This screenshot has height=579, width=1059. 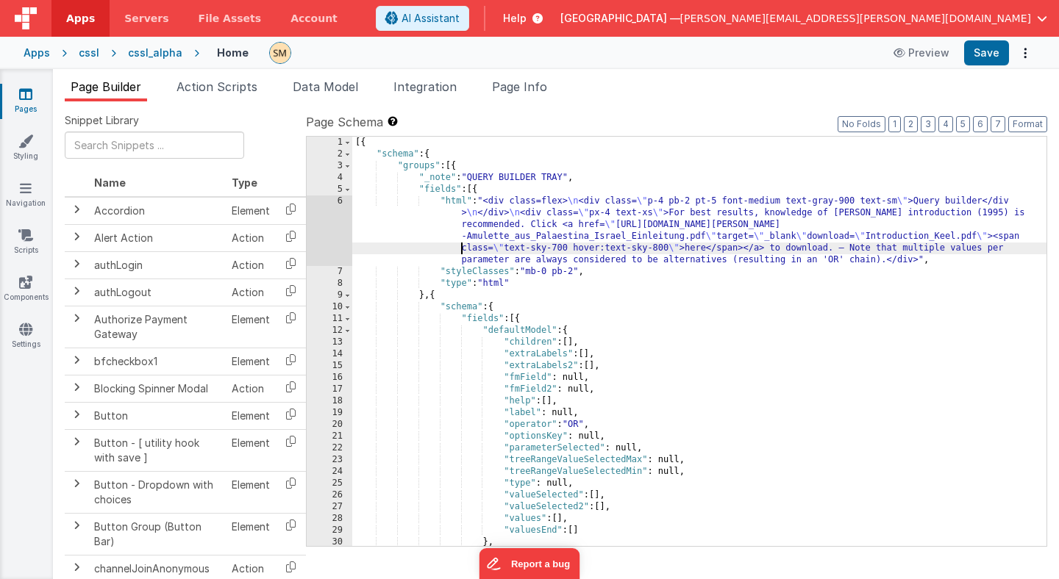 What do you see at coordinates (1025, 53) in the screenshot?
I see `button: Options` at bounding box center [1025, 53].